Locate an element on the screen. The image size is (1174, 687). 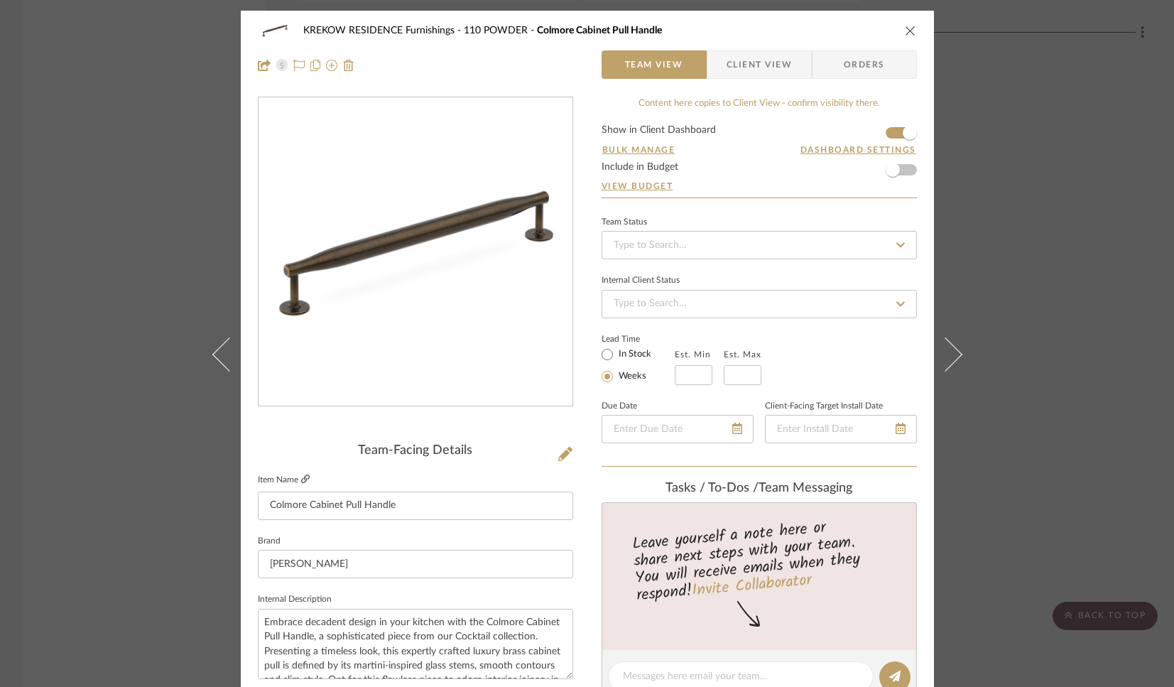
button: close is located at coordinates (910, 31).